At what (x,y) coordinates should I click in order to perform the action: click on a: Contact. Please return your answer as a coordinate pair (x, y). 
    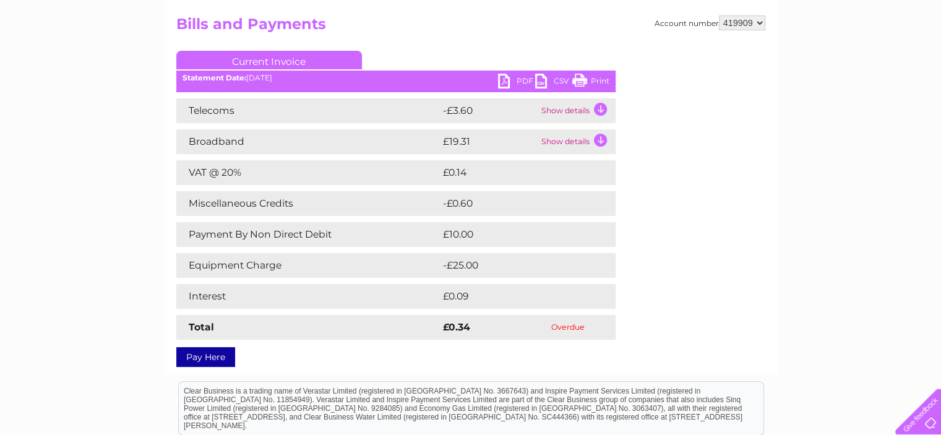
    Looking at the image, I should click on (873, 57).